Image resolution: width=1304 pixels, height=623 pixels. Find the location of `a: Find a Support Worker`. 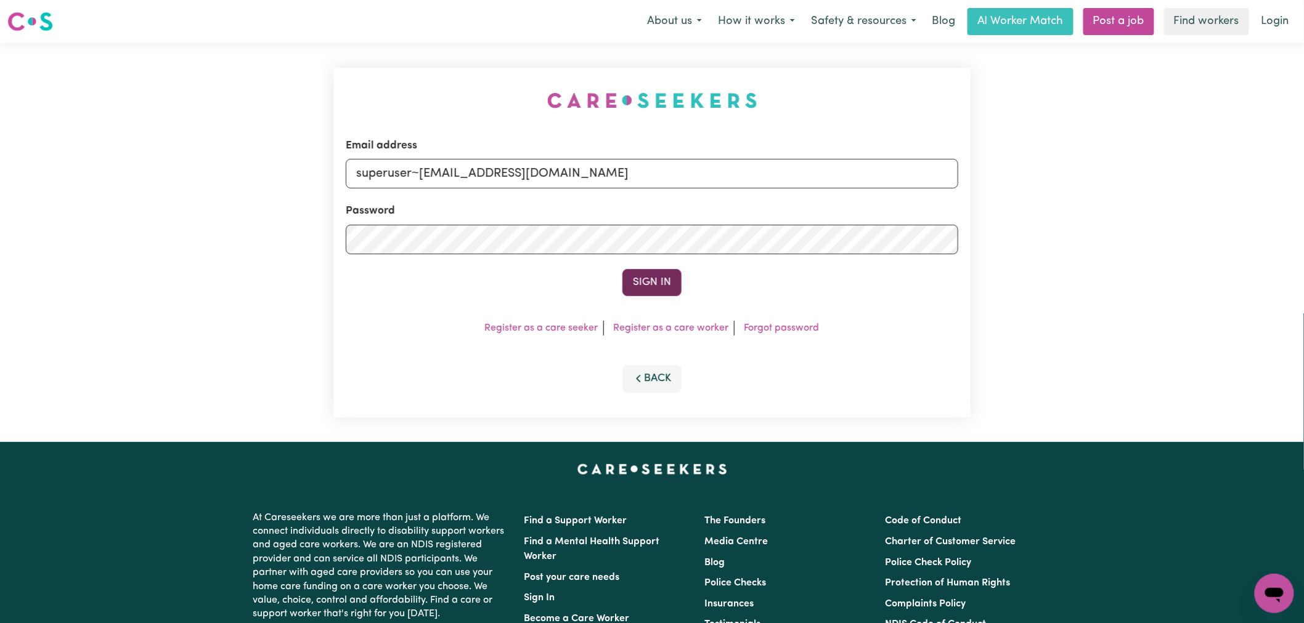

a: Find a Support Worker is located at coordinates (575, 521).